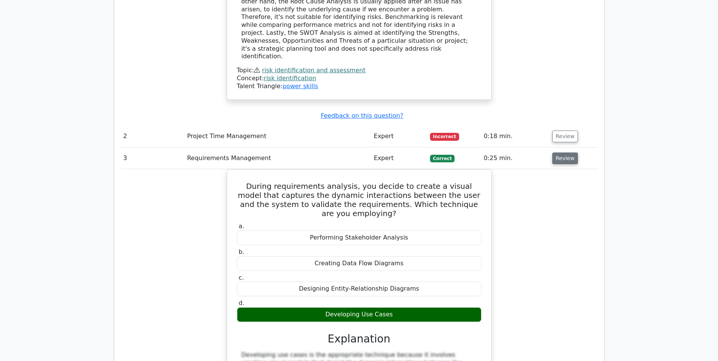  I want to click on h3: Explanation, so click(359, 339).